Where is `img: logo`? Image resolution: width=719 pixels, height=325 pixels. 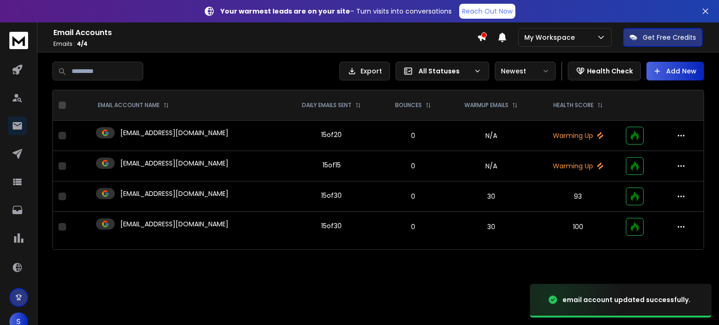 img: logo is located at coordinates (19, 40).